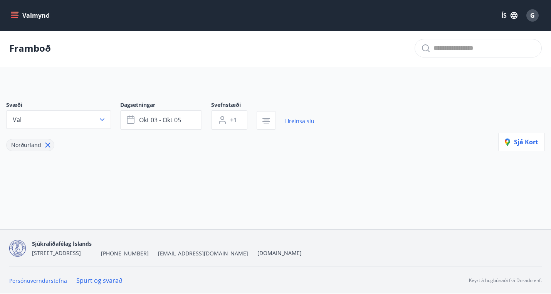  Describe the element at coordinates (234, 120) in the screenshot. I see `span: +1` at that location.